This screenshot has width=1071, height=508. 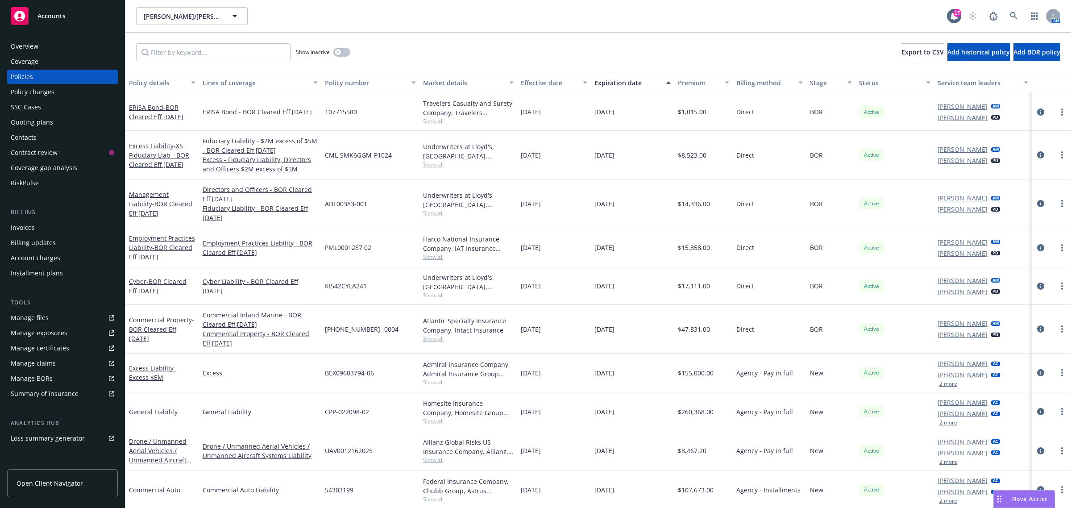 I want to click on span: Show inactive, so click(x=313, y=52).